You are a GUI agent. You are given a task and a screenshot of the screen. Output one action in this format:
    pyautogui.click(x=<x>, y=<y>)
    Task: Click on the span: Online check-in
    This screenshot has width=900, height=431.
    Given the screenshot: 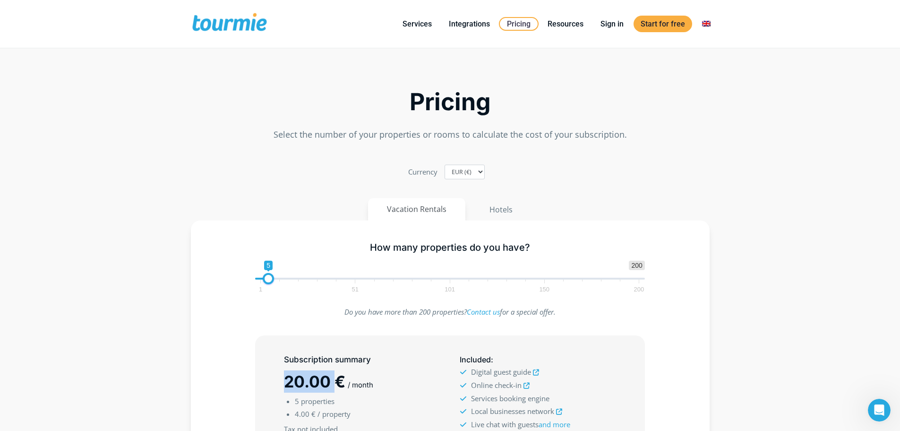 What is the action you would take?
    pyautogui.click(x=496, y=385)
    